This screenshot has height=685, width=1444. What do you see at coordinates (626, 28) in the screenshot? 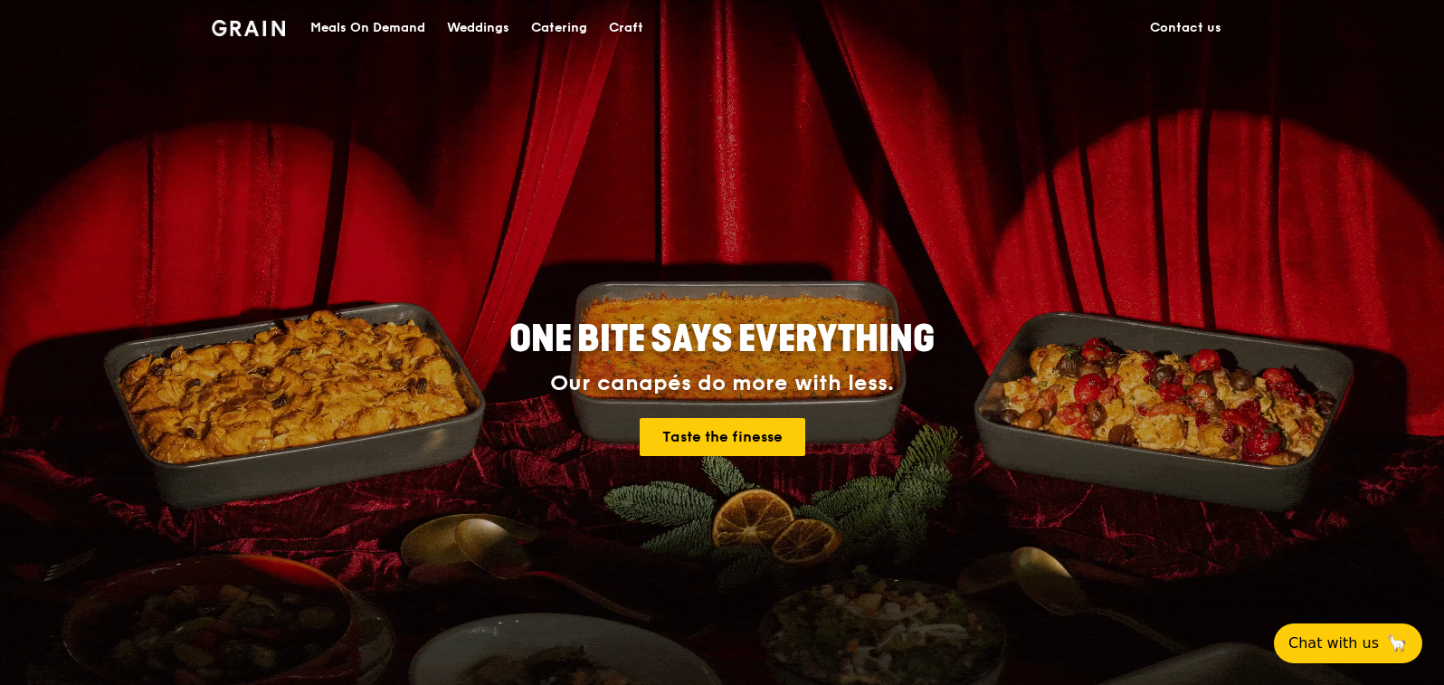
I see `a: Craft` at bounding box center [626, 28].